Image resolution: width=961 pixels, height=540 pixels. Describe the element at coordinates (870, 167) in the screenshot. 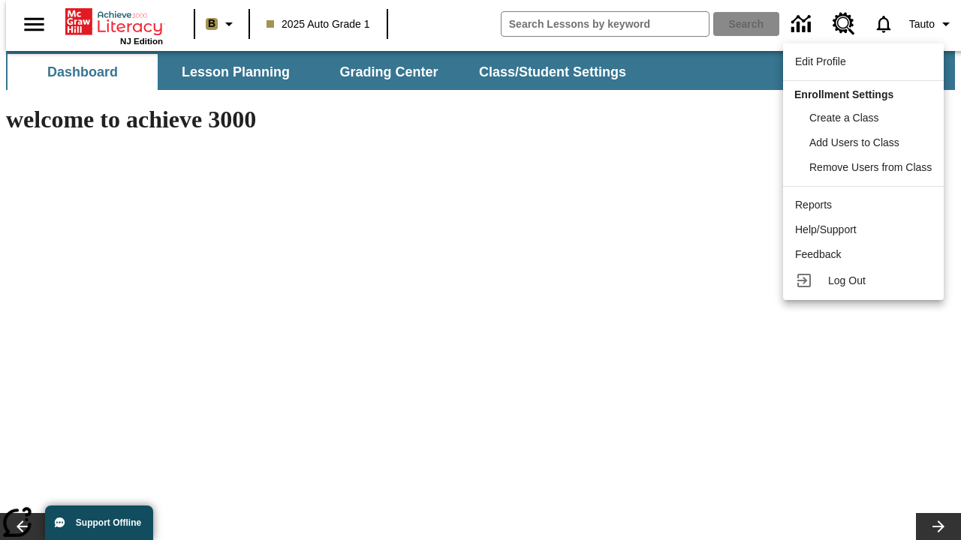

I see `span: Remove Users from Class` at that location.